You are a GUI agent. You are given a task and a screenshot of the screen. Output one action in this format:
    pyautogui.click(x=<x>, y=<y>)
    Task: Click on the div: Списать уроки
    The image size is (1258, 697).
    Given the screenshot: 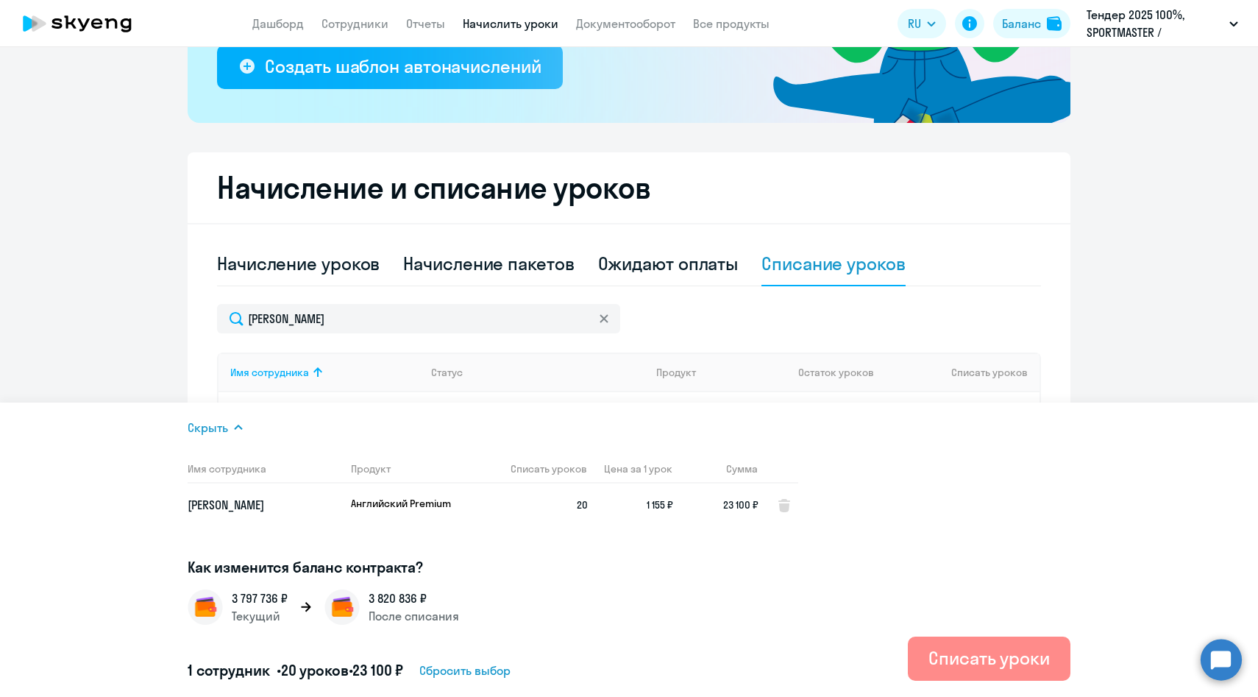 What is the action you would take?
    pyautogui.click(x=989, y=658)
    